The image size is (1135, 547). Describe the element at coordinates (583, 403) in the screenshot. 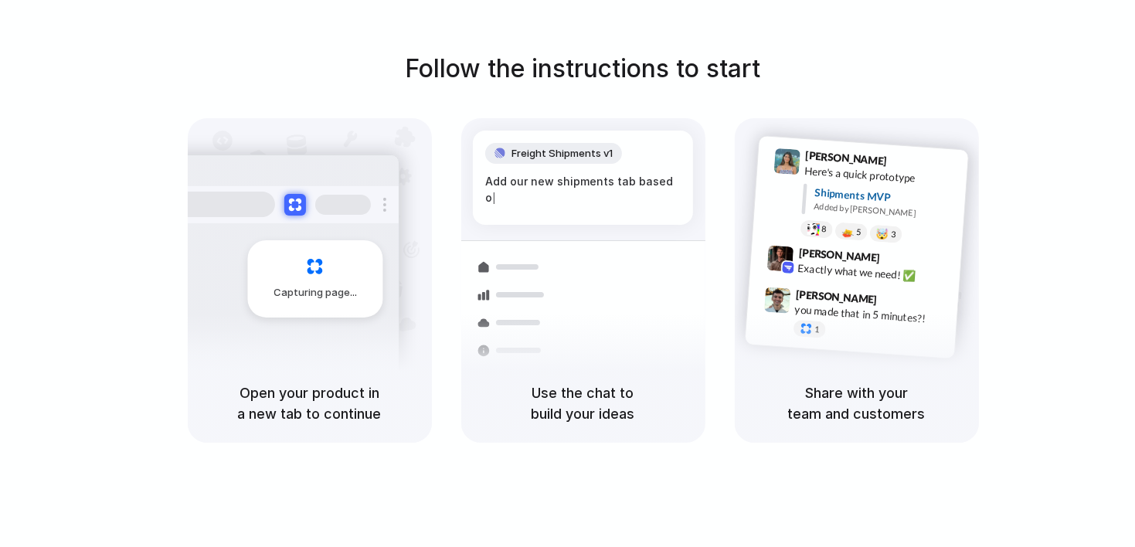

I see `h5: Use the chat to build your ideas` at that location.